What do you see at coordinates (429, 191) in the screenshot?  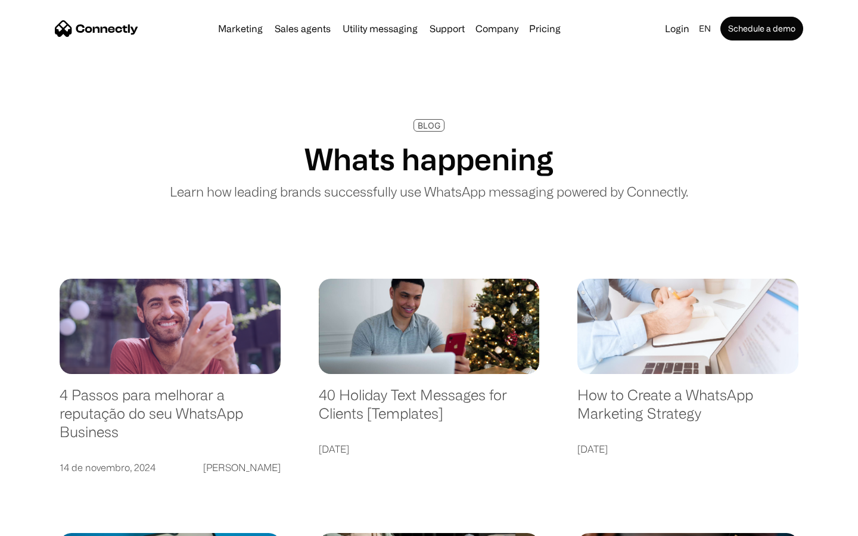 I see `p: Learn how leading brands successfully use WhatsApp messaging powered by Connectly.` at bounding box center [429, 191].